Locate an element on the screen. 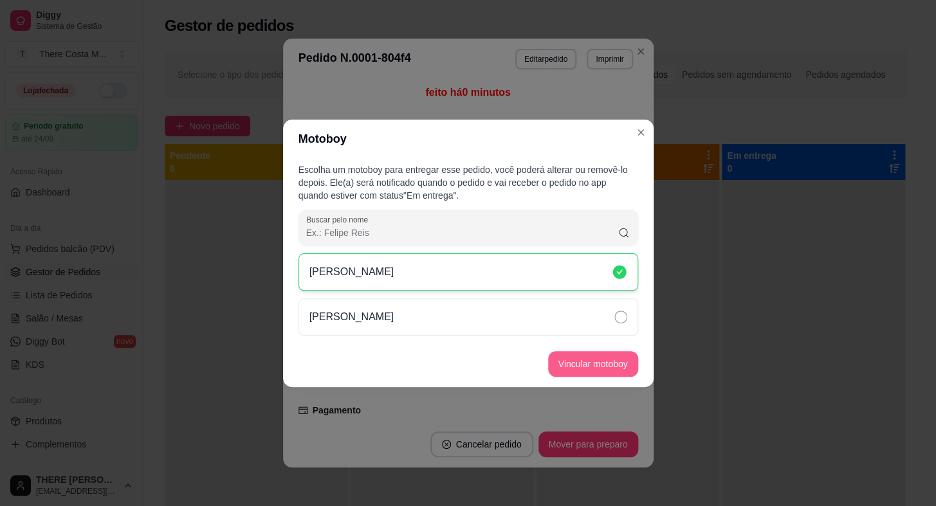 Image resolution: width=936 pixels, height=506 pixels. button: Close is located at coordinates (641, 133).